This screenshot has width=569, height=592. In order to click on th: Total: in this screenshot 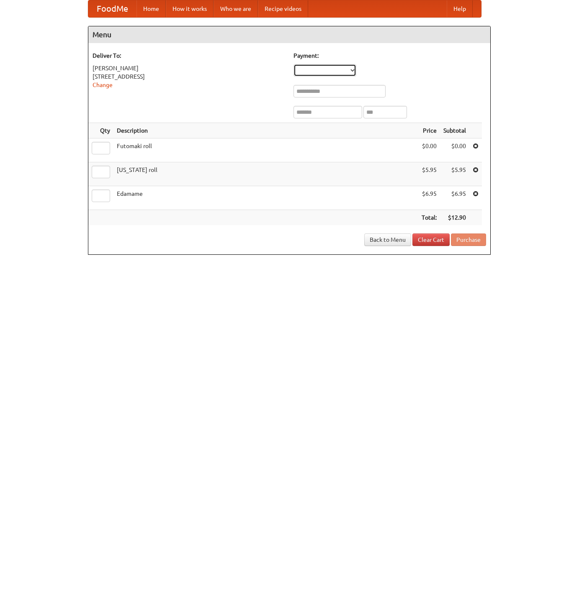, I will do `click(429, 218)`.